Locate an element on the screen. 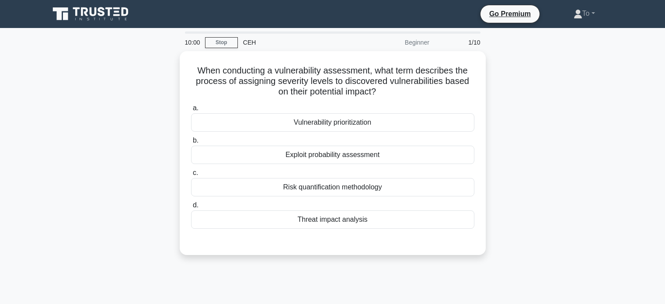 The width and height of the screenshot is (665, 304). a: Go Premium is located at coordinates (510, 14).